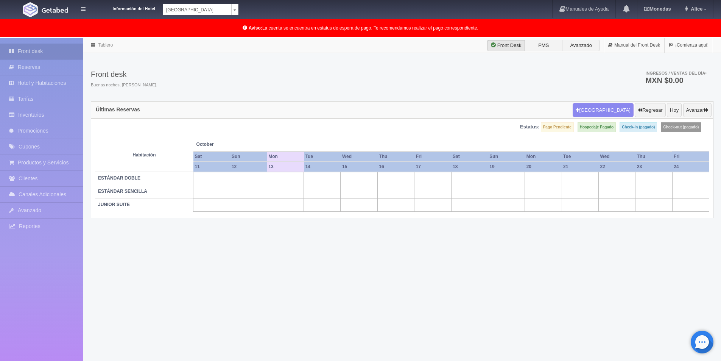 Image resolution: width=721 pixels, height=361 pixels. Describe the element at coordinates (543, 167) in the screenshot. I see `th: 20` at that location.